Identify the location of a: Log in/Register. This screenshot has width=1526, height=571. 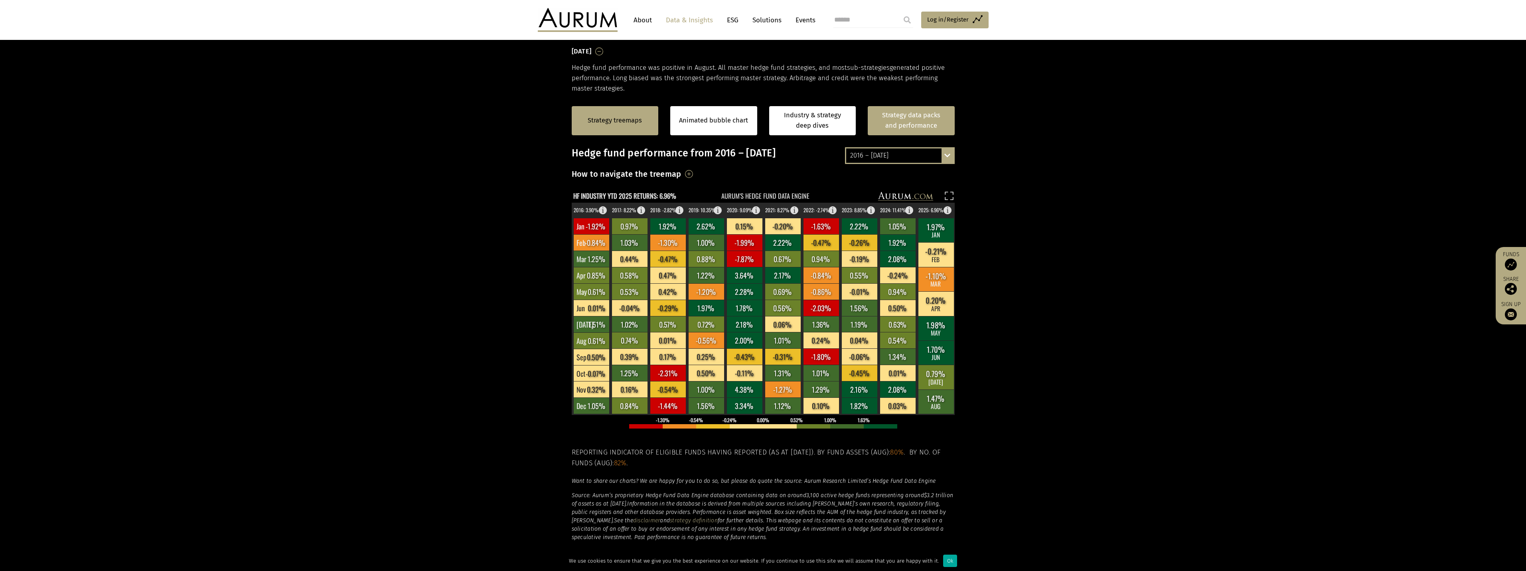
(955, 20).